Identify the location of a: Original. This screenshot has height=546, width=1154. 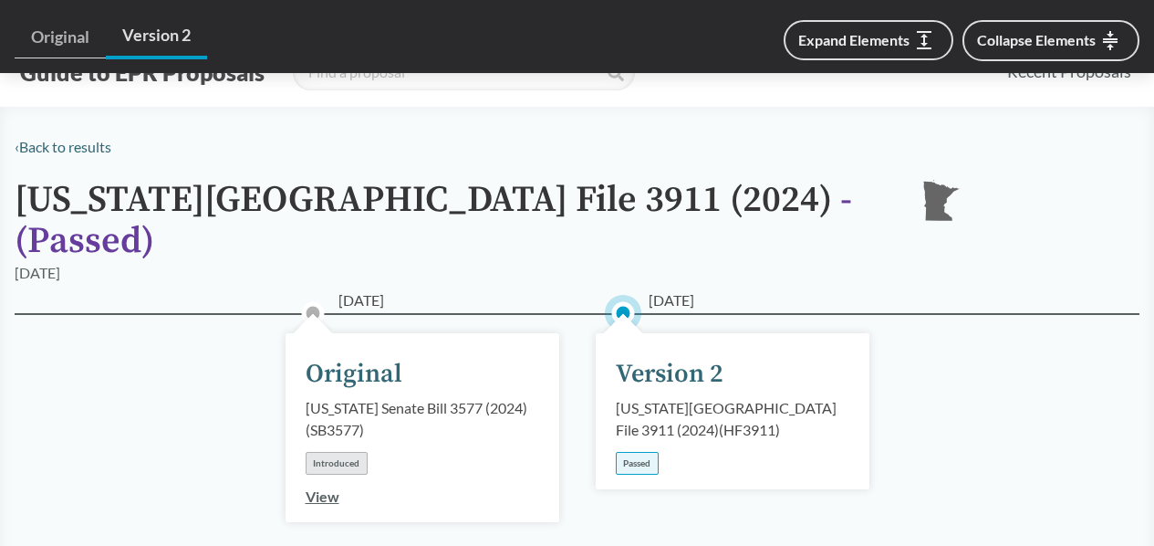
(60, 37).